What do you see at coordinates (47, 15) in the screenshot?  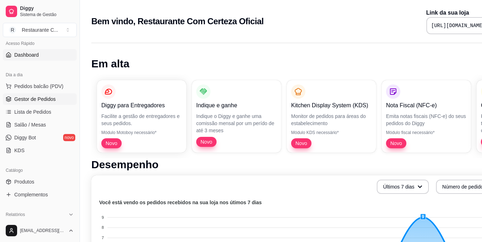 I see `span: Sistema de Gestão` at bounding box center [47, 15].